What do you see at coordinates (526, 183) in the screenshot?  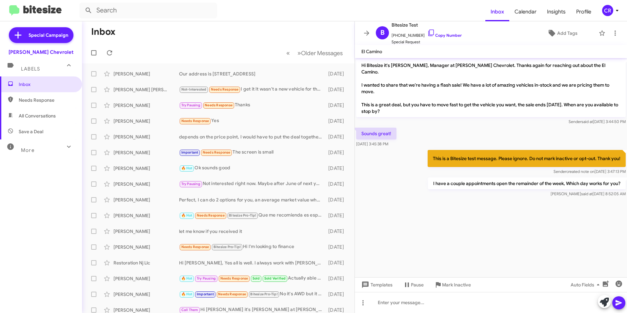 I see `p: I have a couple appointments open the remainder of the week, Which day works for you?` at bounding box center [526, 183].